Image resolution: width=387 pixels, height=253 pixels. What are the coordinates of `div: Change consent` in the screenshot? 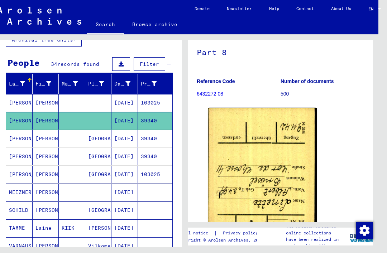 It's located at (364, 231).